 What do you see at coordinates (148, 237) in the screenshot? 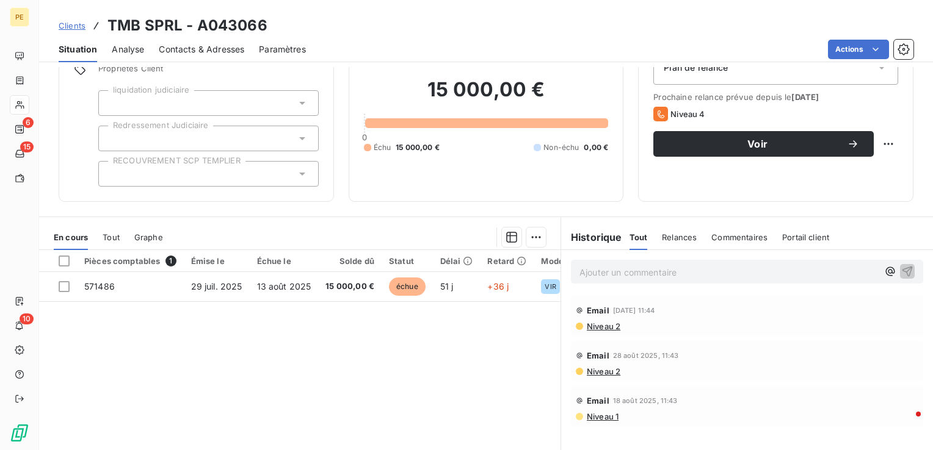
I see `span: Graphe` at bounding box center [148, 237].